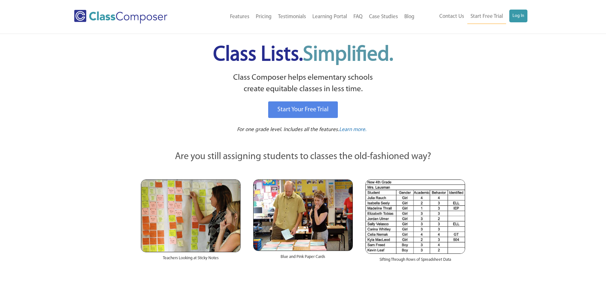  I want to click on a: Contact Us, so click(452, 17).